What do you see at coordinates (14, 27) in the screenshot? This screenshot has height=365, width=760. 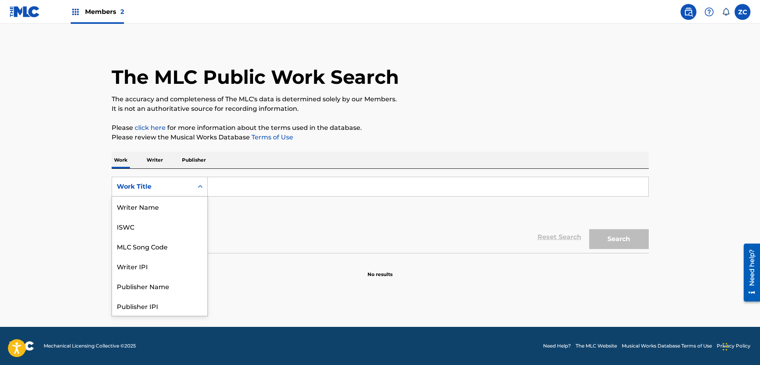 I see `div: Need help?` at bounding box center [14, 27].